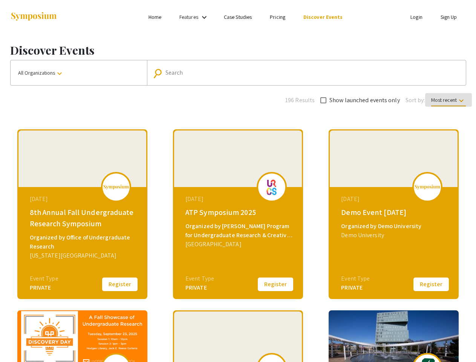 The width and height of the screenshot is (476, 362). Describe the element at coordinates (238, 50) in the screenshot. I see `h1: Discover Events` at that location.